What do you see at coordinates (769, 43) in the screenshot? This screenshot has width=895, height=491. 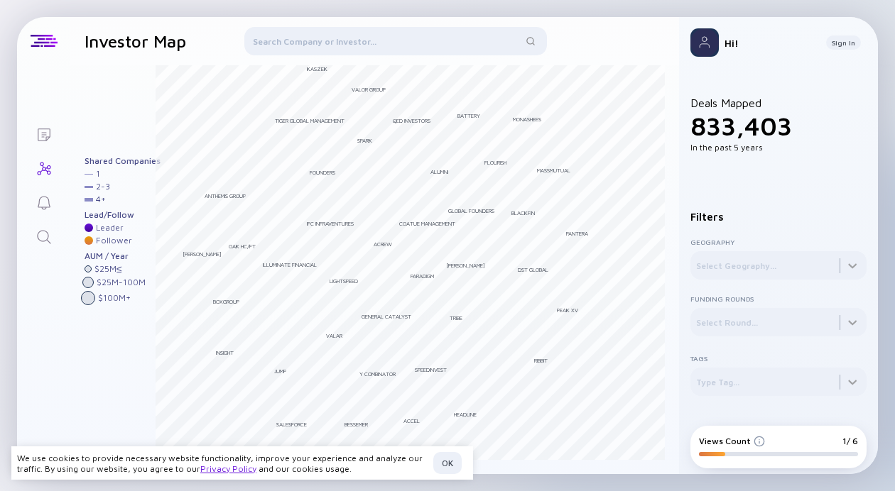 I see `div: Hi!` at bounding box center [769, 43].